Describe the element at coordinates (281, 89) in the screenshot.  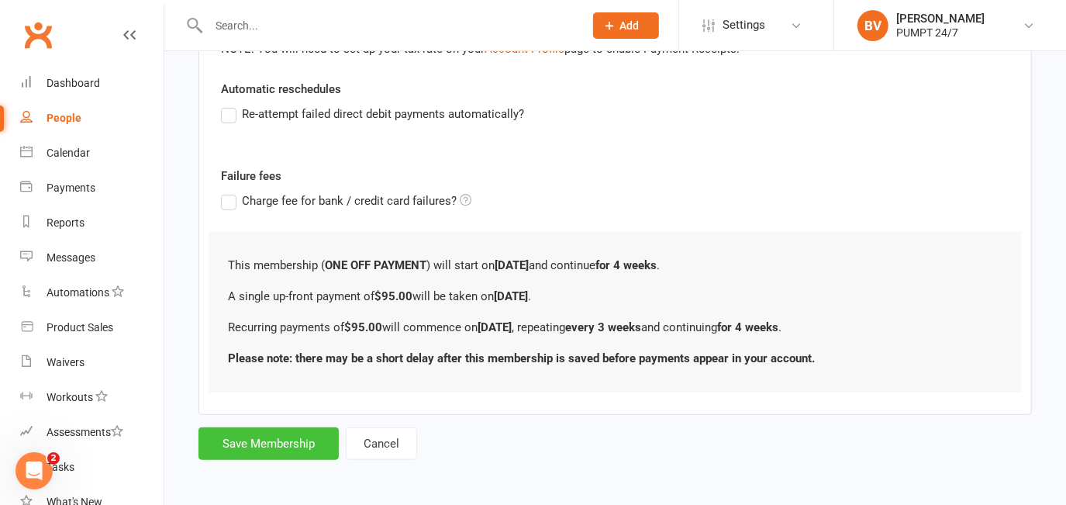
I see `label: Automatic reschedules` at that location.